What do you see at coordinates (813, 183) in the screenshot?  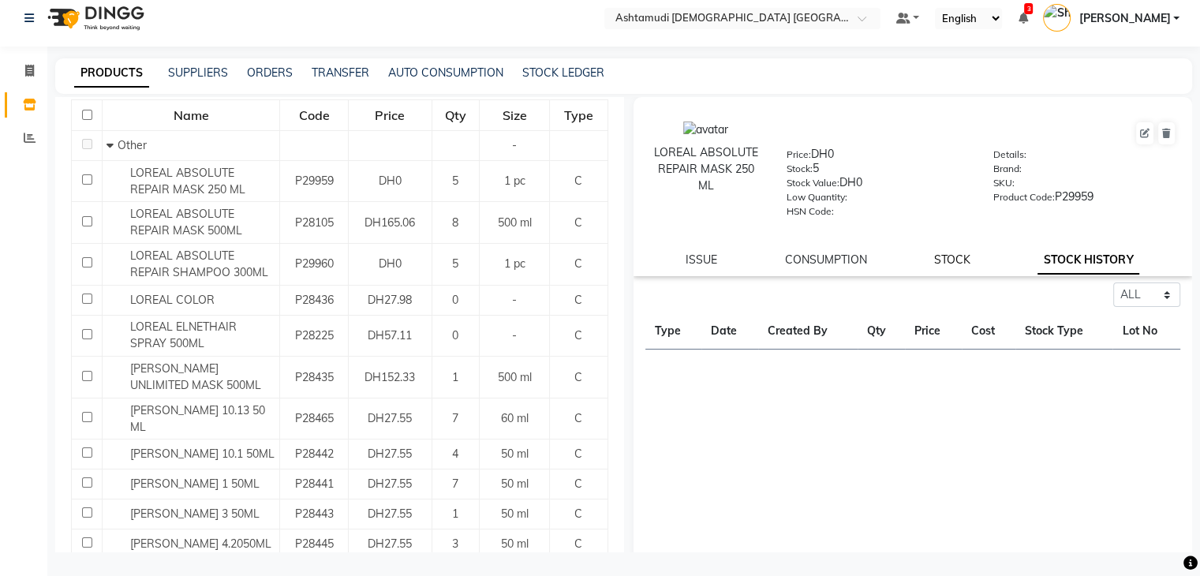 I see `label: Stock Value:` at bounding box center [813, 183].